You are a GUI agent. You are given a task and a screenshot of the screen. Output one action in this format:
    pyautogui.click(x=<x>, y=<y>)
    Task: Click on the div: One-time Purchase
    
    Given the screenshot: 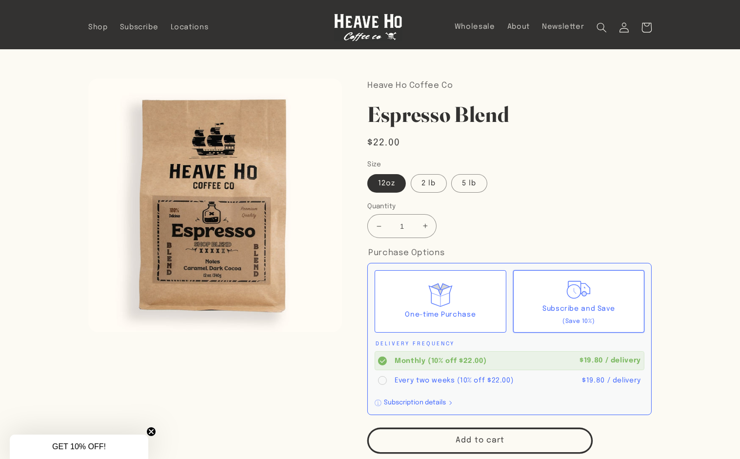 What is the action you would take?
    pyautogui.click(x=440, y=315)
    